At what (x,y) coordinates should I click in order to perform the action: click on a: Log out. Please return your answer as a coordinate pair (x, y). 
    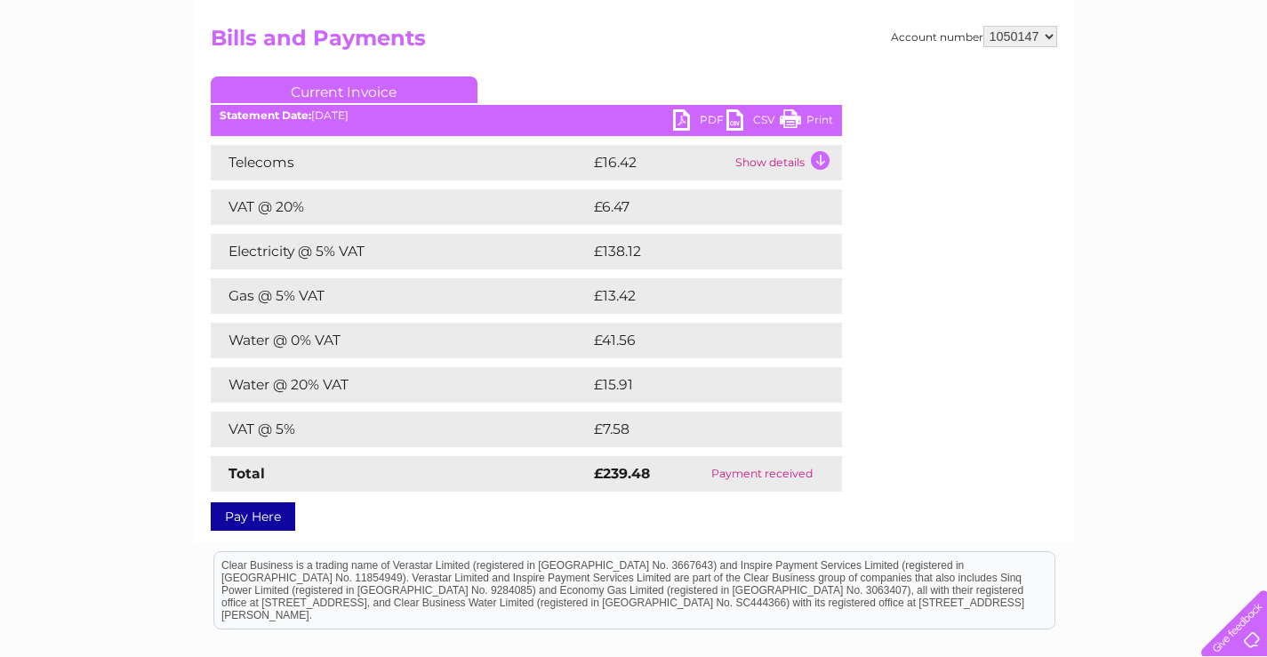
    Looking at the image, I should click on (1229, 82).